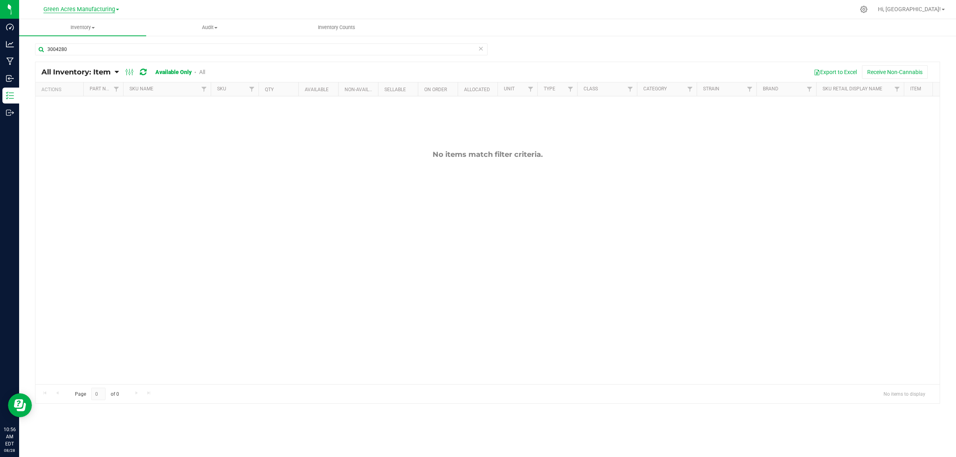  Describe the element at coordinates (173, 72) in the screenshot. I see `a: Available Only` at that location.